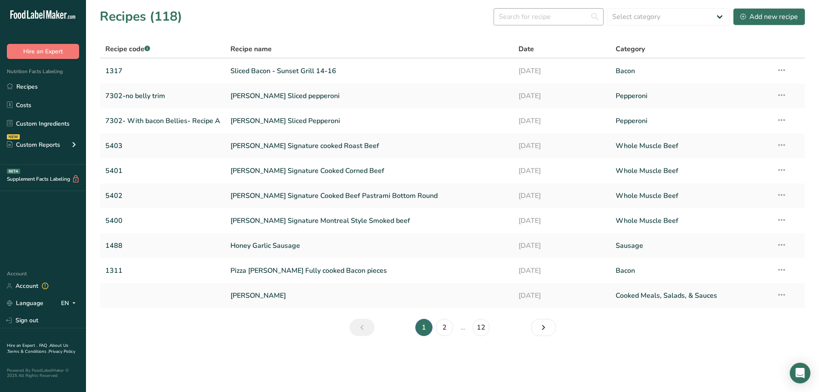  What do you see at coordinates (163, 71) in the screenshot?
I see `a: 1317` at bounding box center [163, 71].